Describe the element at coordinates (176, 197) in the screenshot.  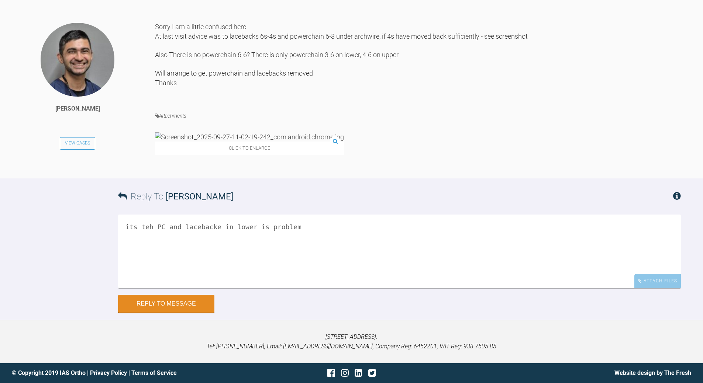
I see `h3: Reply To` at that location.